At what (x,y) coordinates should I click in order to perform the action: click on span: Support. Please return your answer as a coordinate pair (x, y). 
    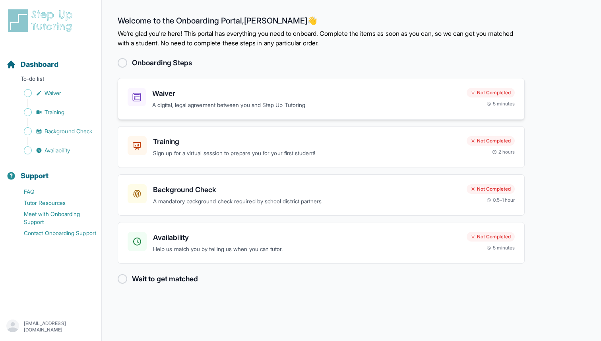
    Looking at the image, I should click on (35, 176).